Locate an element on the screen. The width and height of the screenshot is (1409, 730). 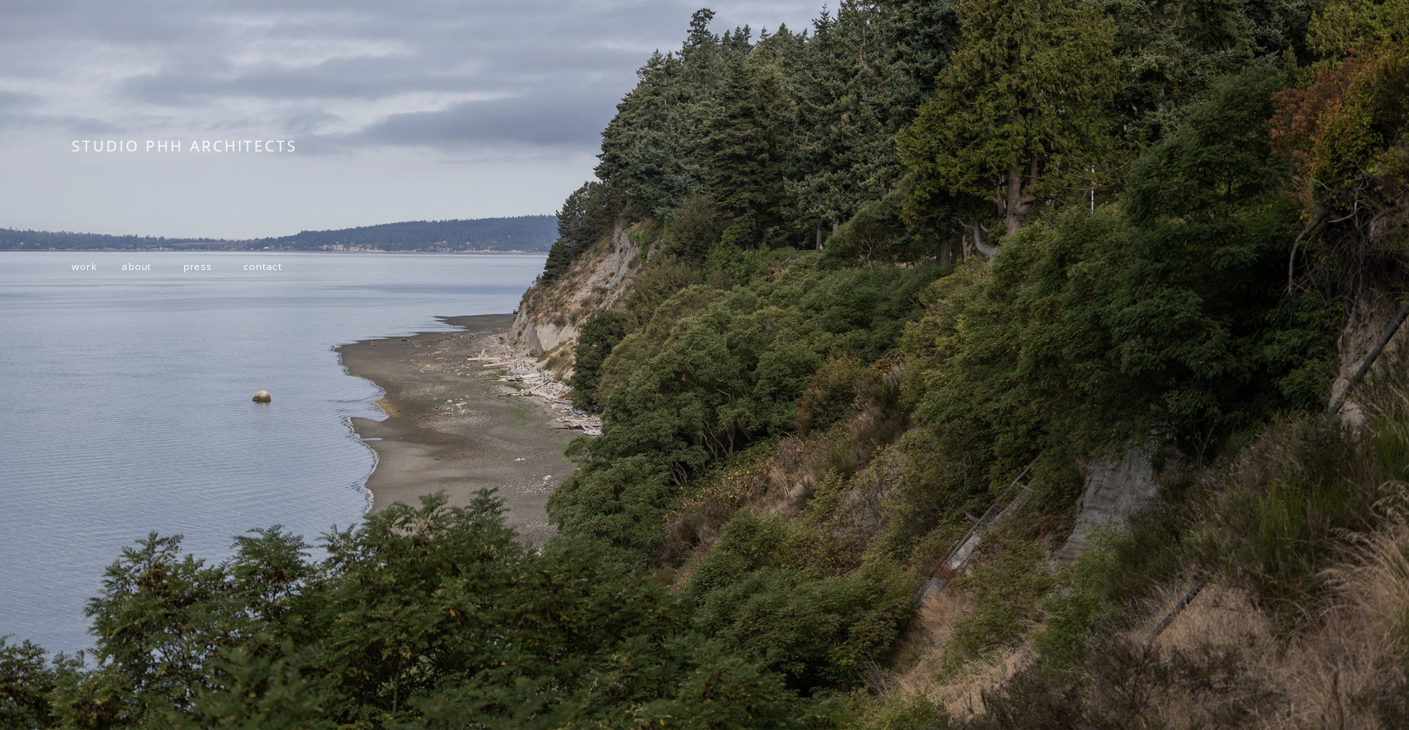
span: work is located at coordinates (84, 266).